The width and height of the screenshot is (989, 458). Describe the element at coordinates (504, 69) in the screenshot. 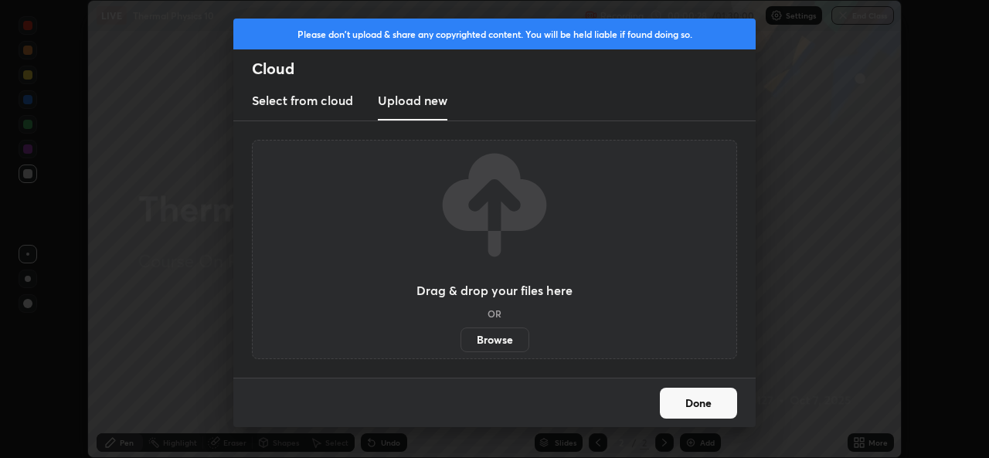

I see `h2: Cloud` at that location.